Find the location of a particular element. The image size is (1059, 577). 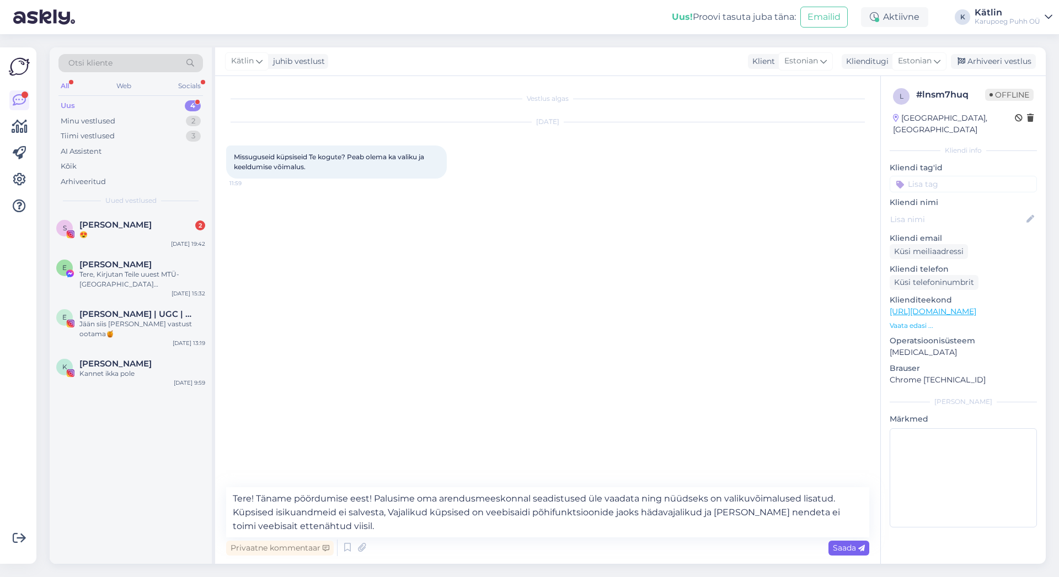

span: Uued vestlused is located at coordinates (131, 201).